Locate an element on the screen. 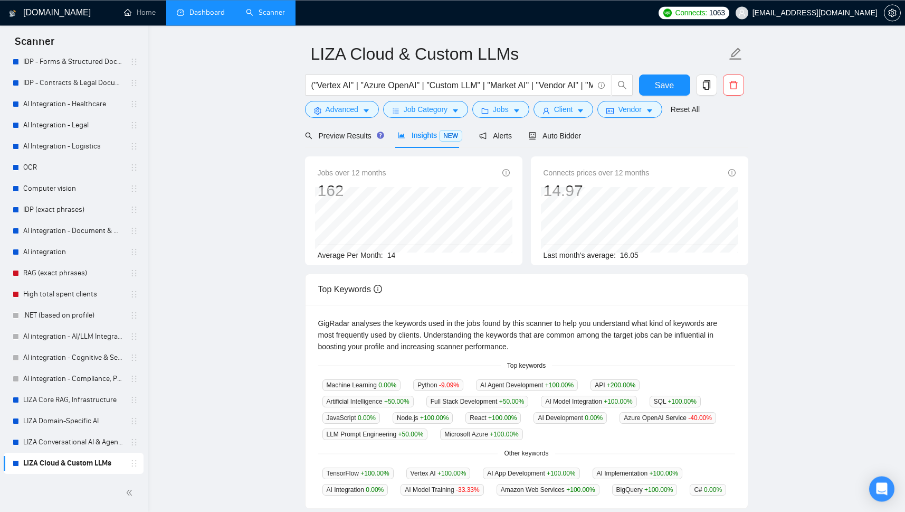  button: userClientcaret-down is located at coordinates (564, 109).